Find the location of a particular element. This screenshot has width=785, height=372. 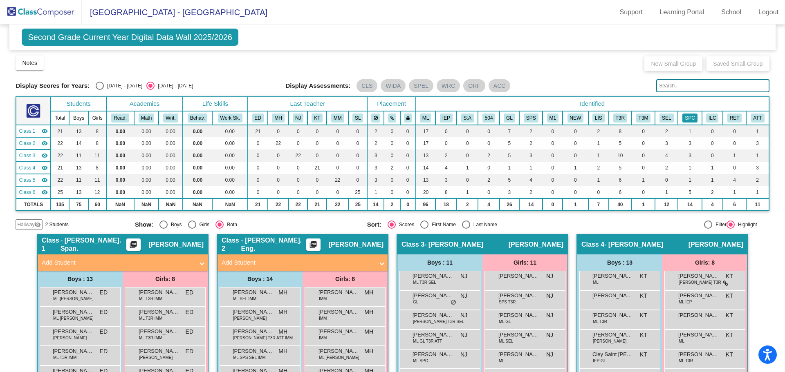

a: Logout is located at coordinates (768, 12).